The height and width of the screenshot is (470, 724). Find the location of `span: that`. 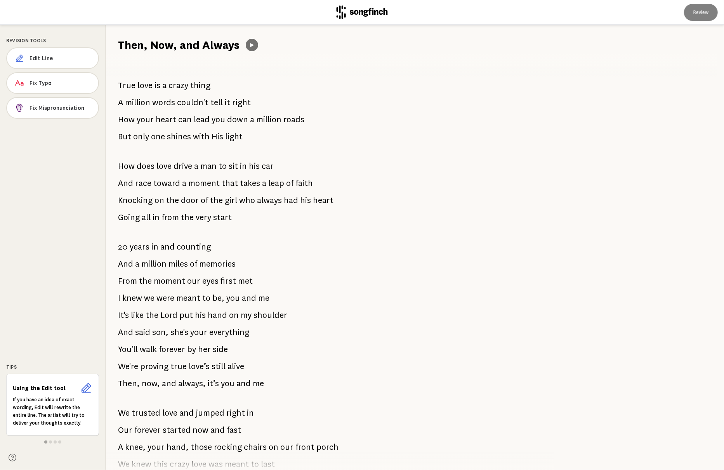

span: that is located at coordinates (230, 183).